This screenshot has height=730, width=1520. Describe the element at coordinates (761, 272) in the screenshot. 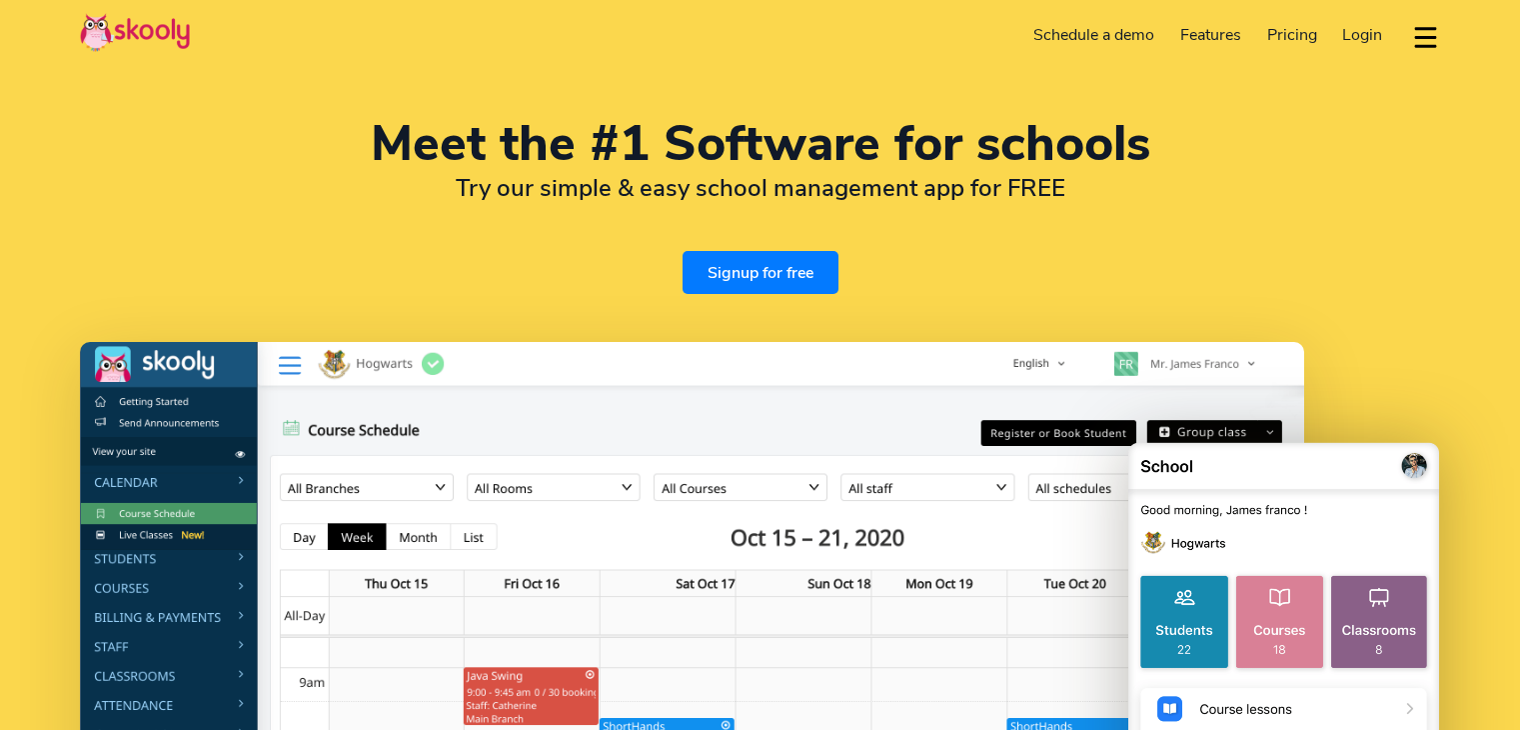

I see `a: Signup for free` at that location.